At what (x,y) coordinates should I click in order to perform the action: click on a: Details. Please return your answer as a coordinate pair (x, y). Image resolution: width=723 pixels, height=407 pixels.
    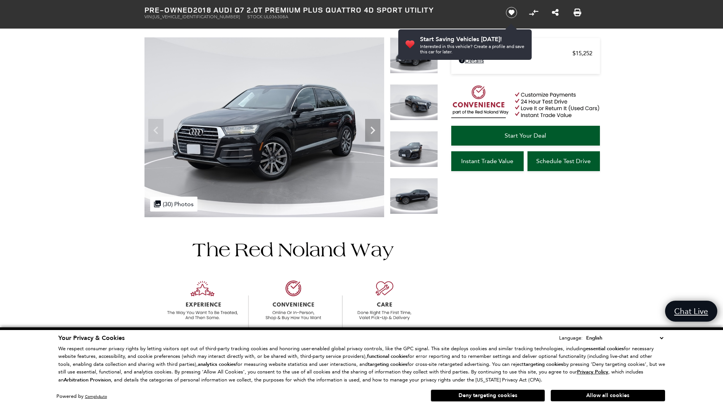
    Looking at the image, I should click on (526, 60).